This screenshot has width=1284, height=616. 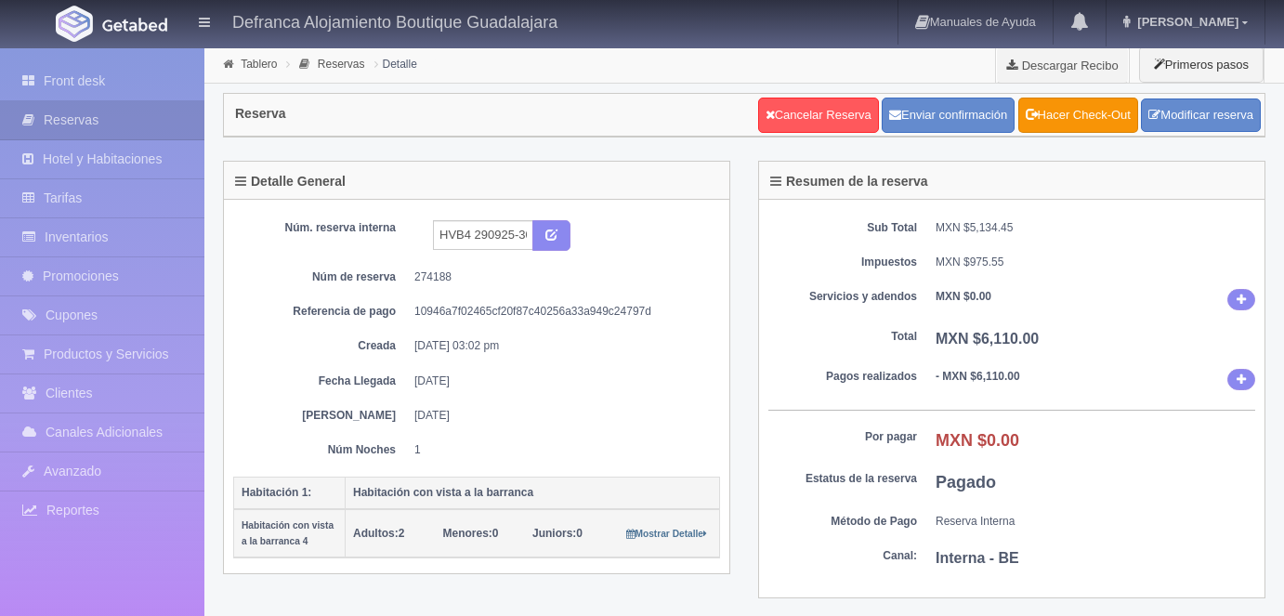 I want to click on b: Pagado, so click(x=965, y=482).